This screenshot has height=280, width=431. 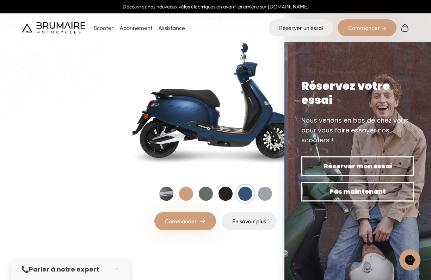 I want to click on div: Commander, so click(x=366, y=28).